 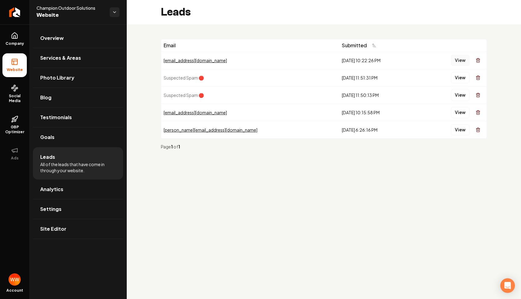 What do you see at coordinates (166, 147) in the screenshot?
I see `span: Page` at bounding box center [166, 147].